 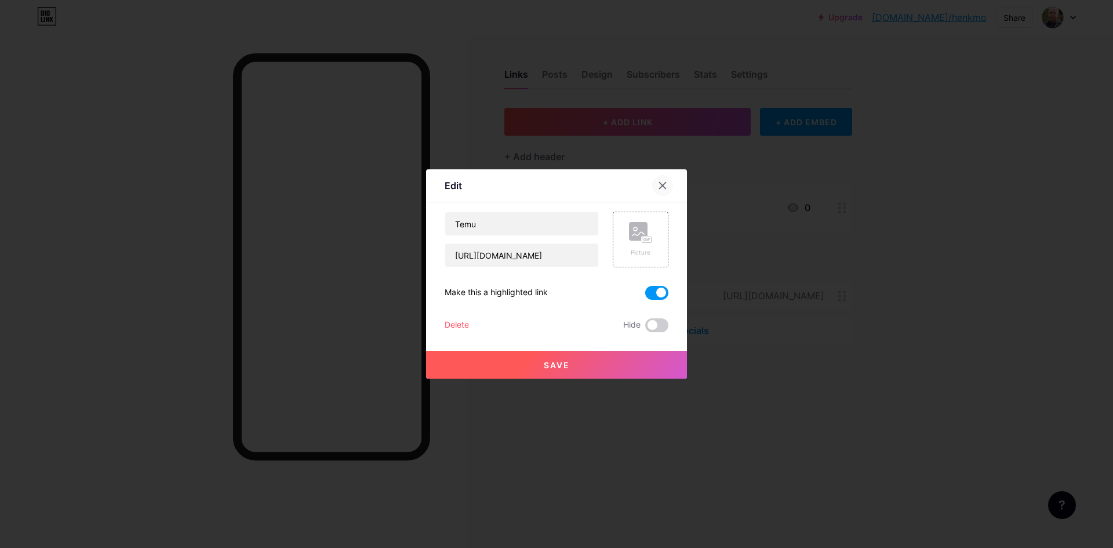 What do you see at coordinates (557, 365) in the screenshot?
I see `button: Save` at bounding box center [557, 365].